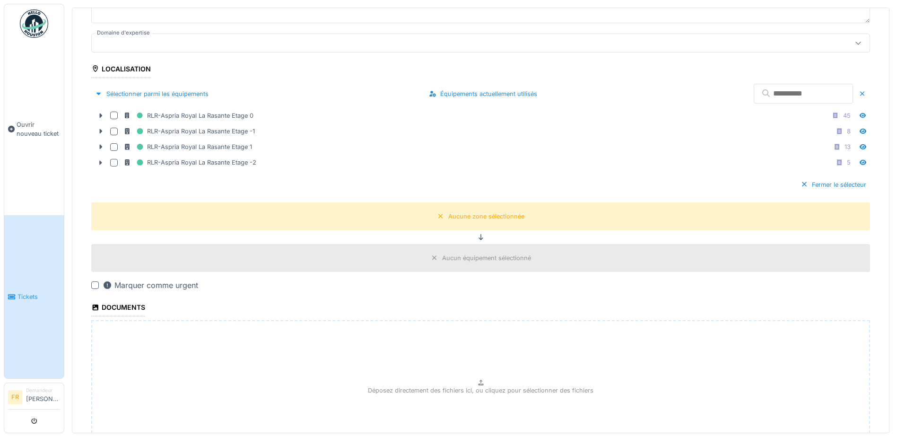 Image resolution: width=897 pixels, height=437 pixels. Describe the element at coordinates (34, 296) in the screenshot. I see `a: Tickets` at that location.